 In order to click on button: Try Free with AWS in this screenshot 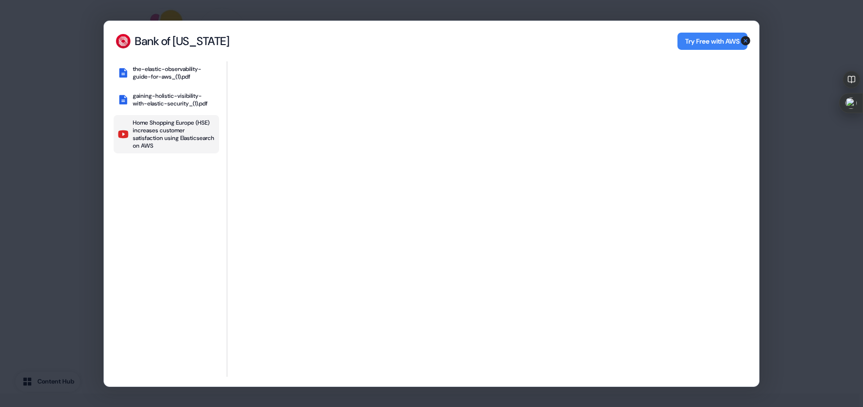, I will do `click(713, 41)`.